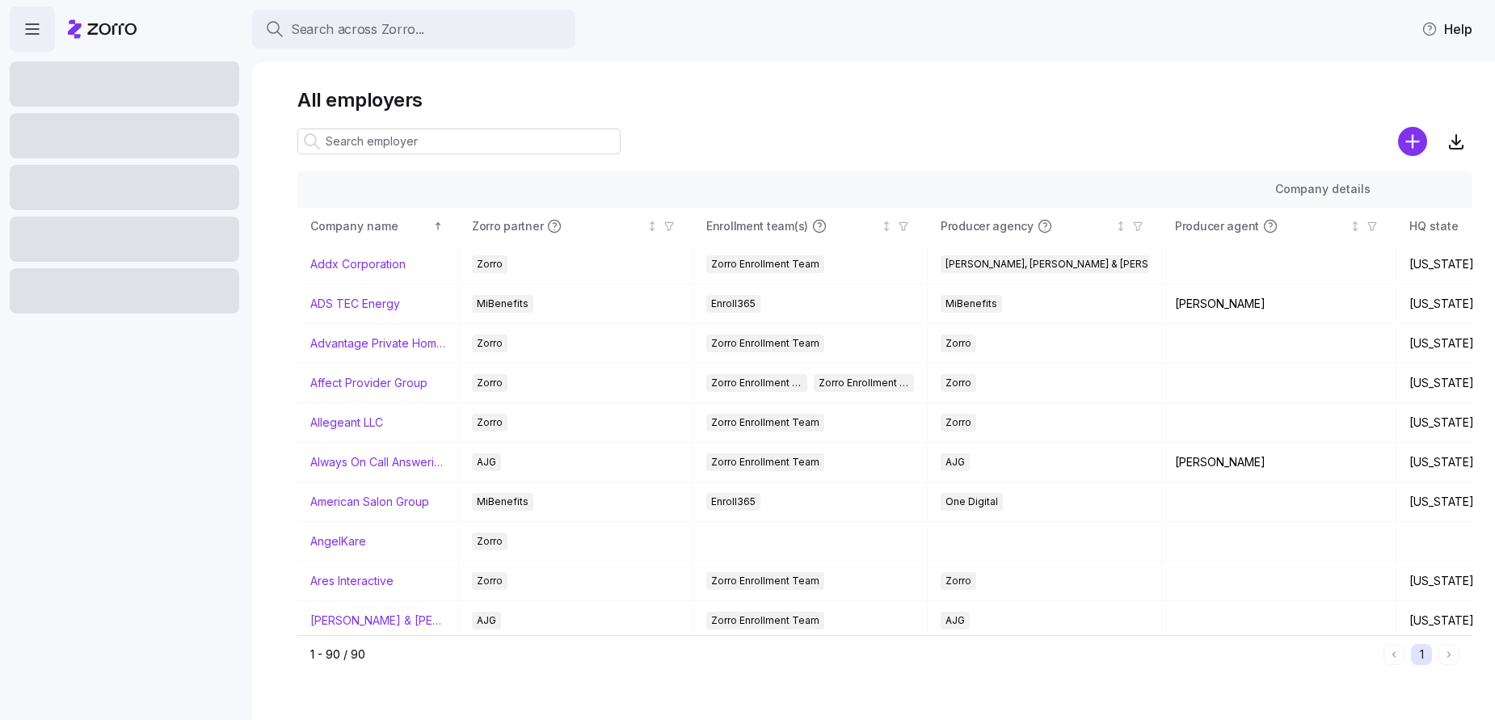 Image resolution: width=1495 pixels, height=720 pixels. I want to click on span: Help, so click(1446, 29).